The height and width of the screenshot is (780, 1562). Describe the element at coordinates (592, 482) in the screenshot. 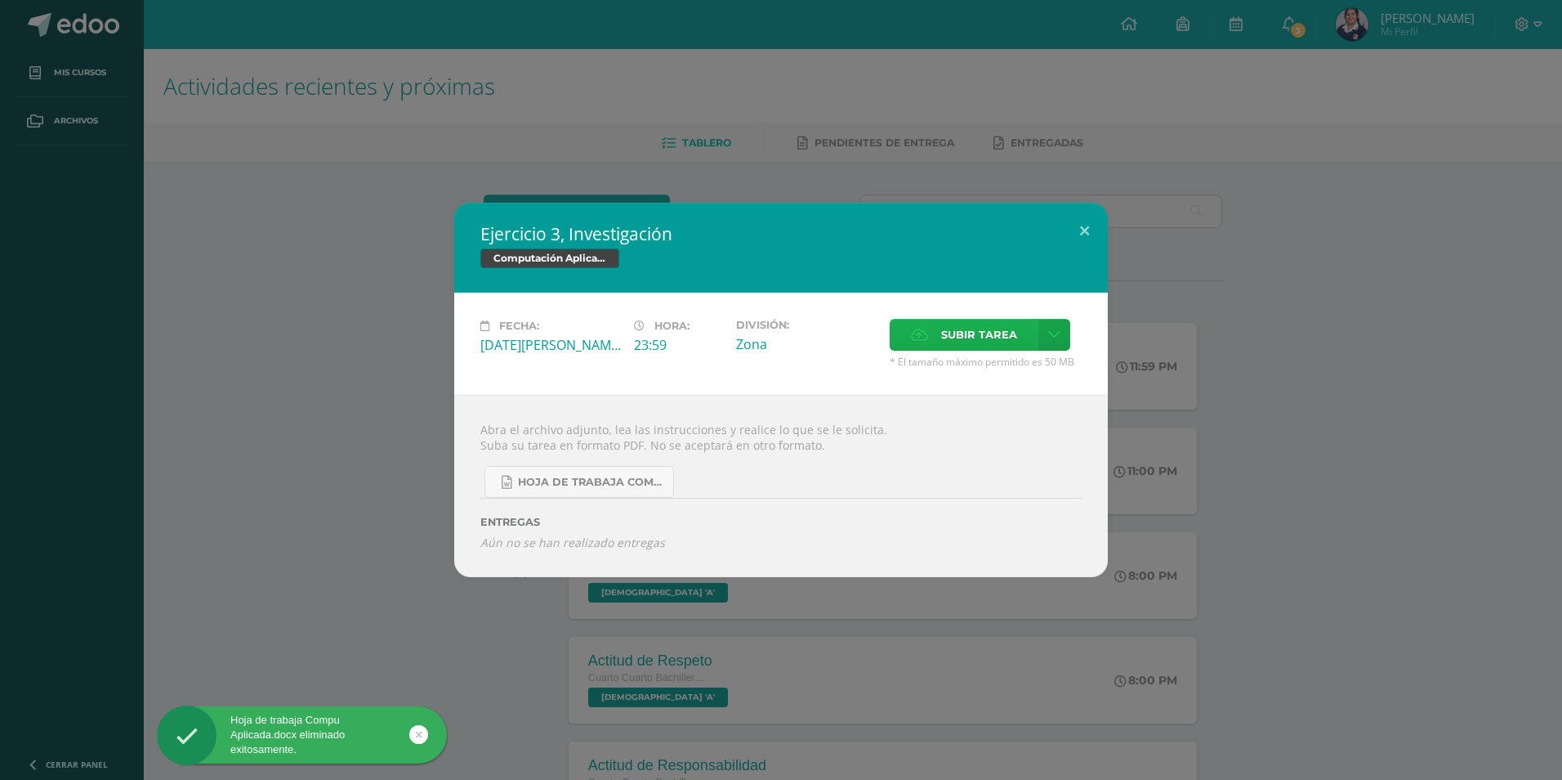

I see `span: Hoja de trabaja Compu Aplicada.docx` at that location.